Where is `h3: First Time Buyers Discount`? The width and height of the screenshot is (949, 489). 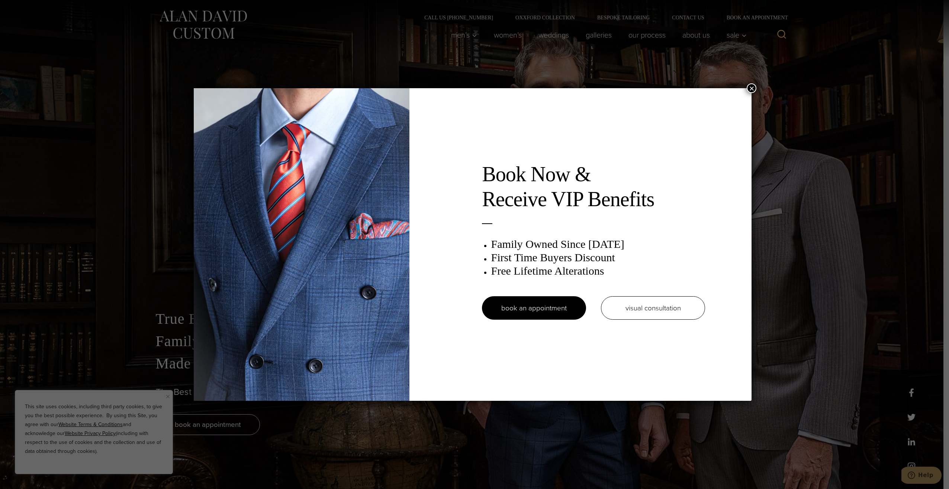 h3: First Time Buyers Discount is located at coordinates (598, 257).